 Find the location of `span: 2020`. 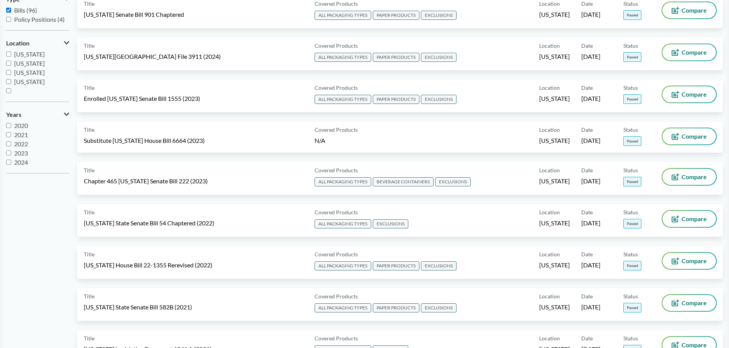

span: 2020 is located at coordinates (21, 125).